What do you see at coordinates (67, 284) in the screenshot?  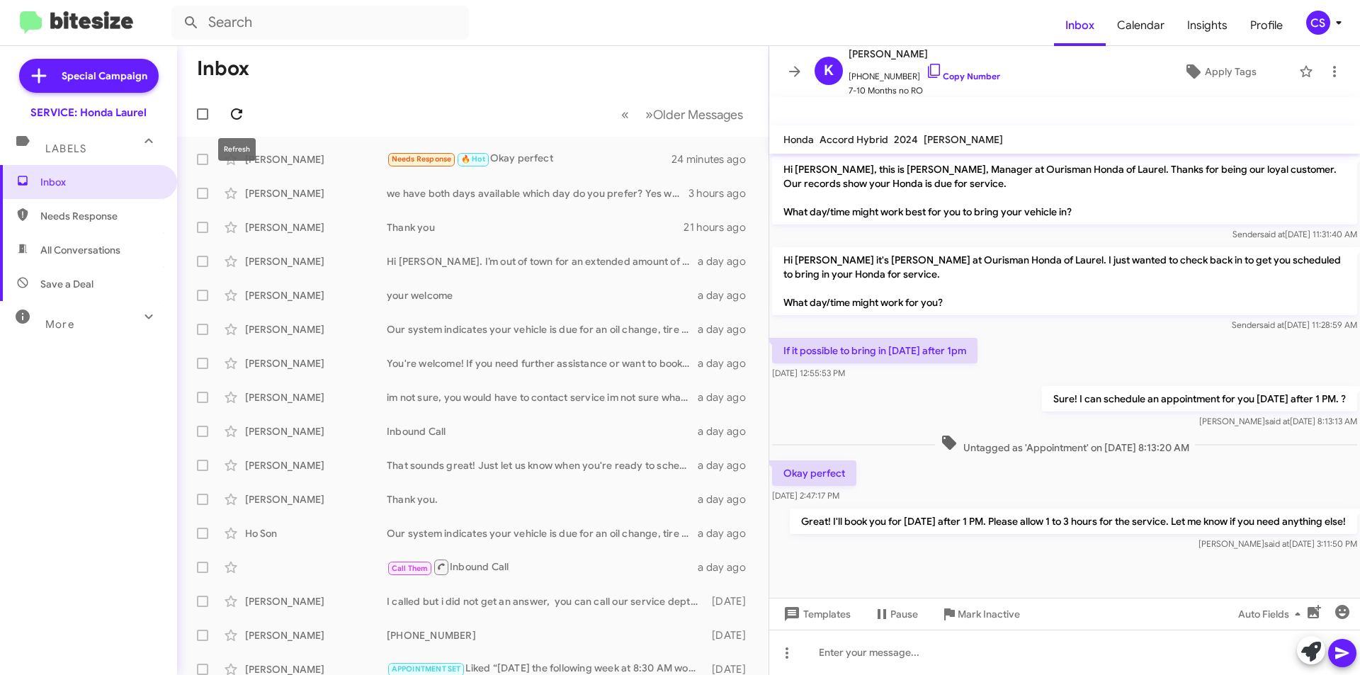 I see `span: Save a Deal` at bounding box center [67, 284].